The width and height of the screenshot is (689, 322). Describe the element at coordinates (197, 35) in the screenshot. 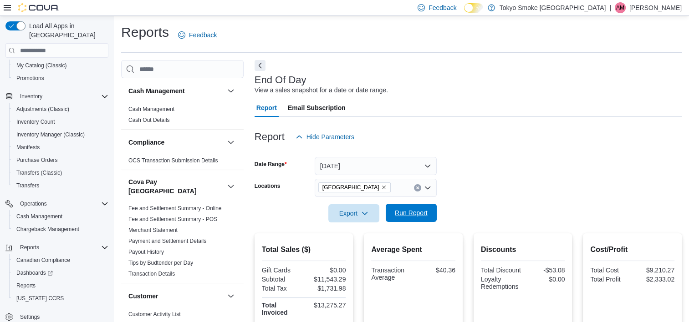

I see `a: Feedback` at that location.